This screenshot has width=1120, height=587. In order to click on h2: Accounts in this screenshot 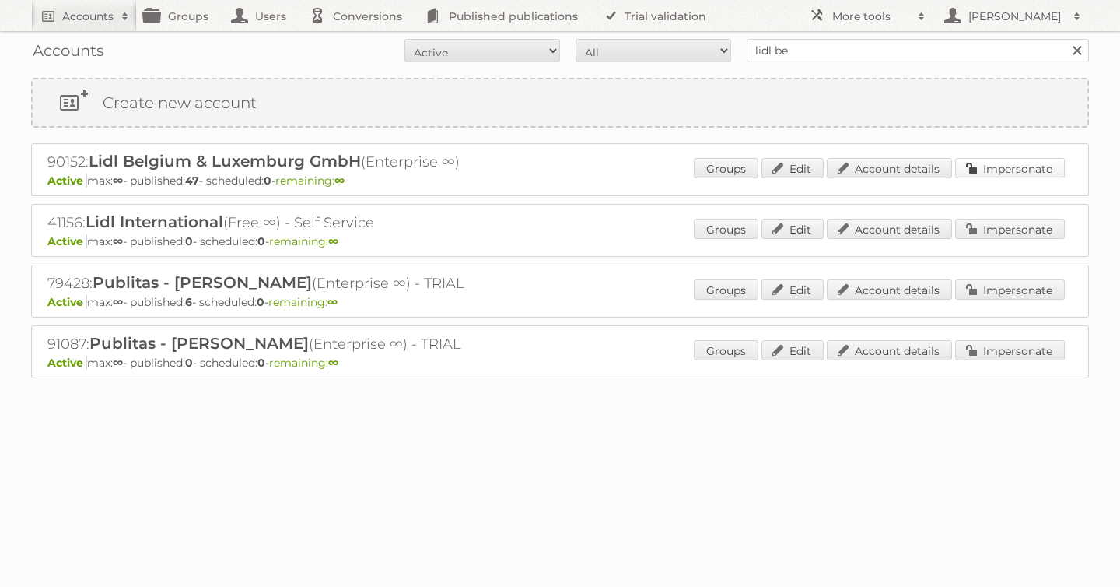, I will do `click(88, 16)`.